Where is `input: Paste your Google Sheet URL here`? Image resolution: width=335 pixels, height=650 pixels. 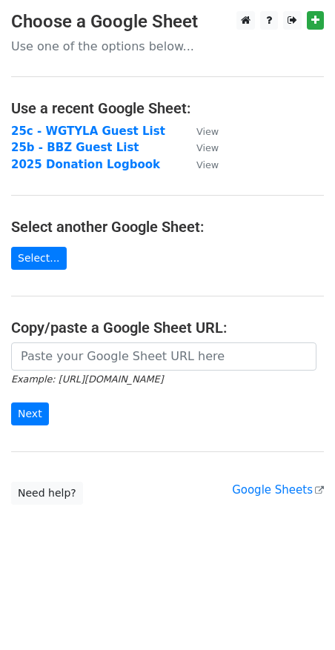 input: Paste your Google Sheet URL here is located at coordinates (164, 357).